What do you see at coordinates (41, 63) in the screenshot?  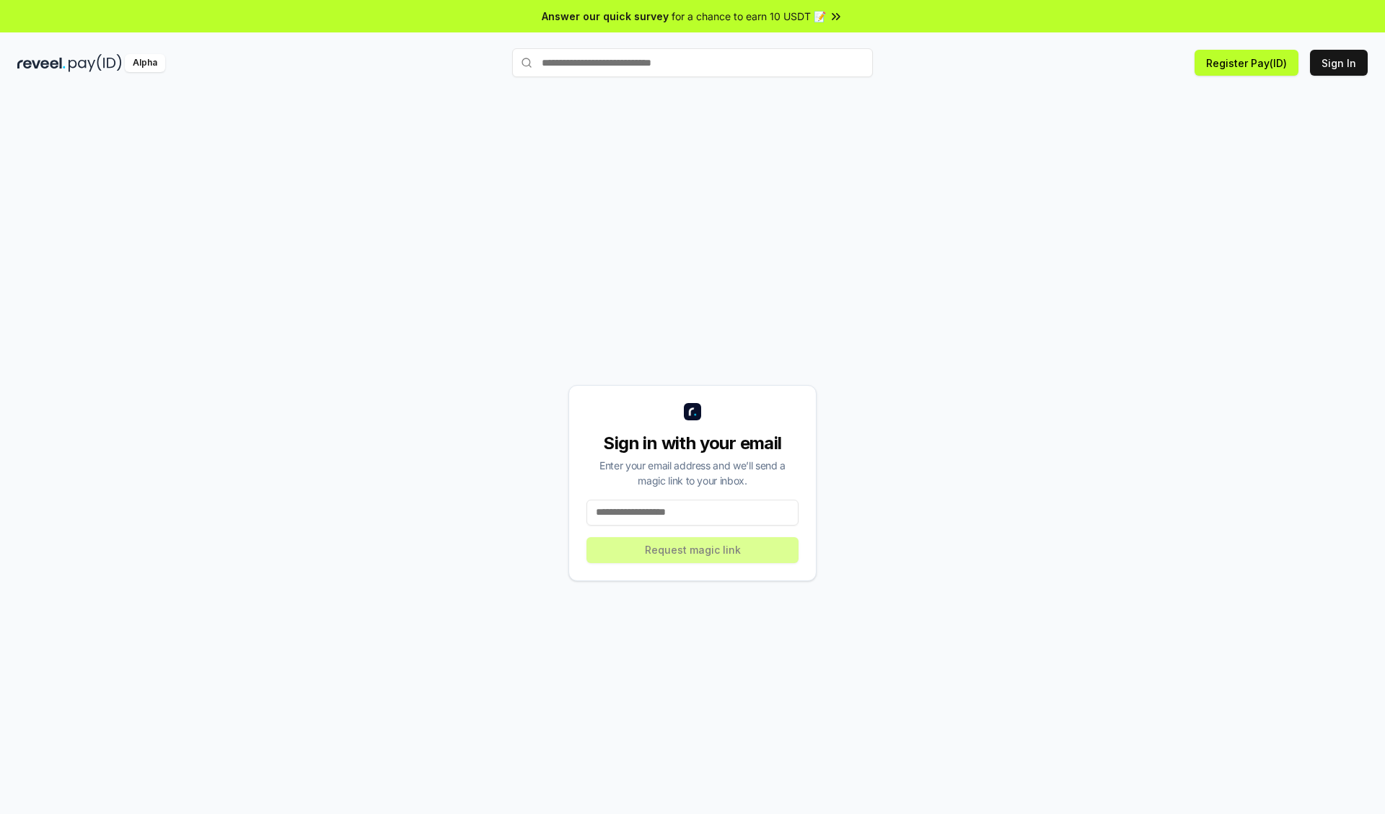 I see `img: reveel_dark` at bounding box center [41, 63].